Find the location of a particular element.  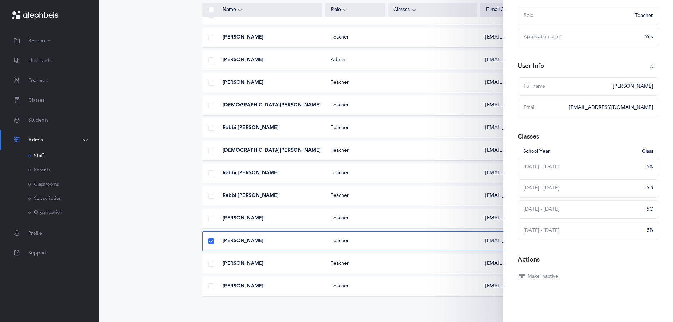

div: User Info is located at coordinates (530, 66).